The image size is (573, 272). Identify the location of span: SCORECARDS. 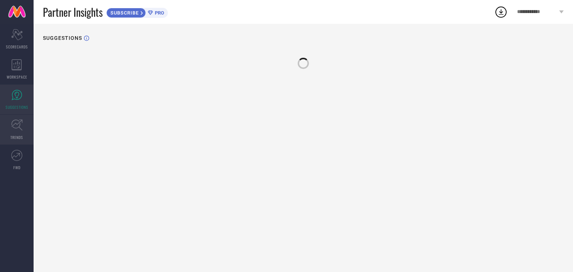
(17, 47).